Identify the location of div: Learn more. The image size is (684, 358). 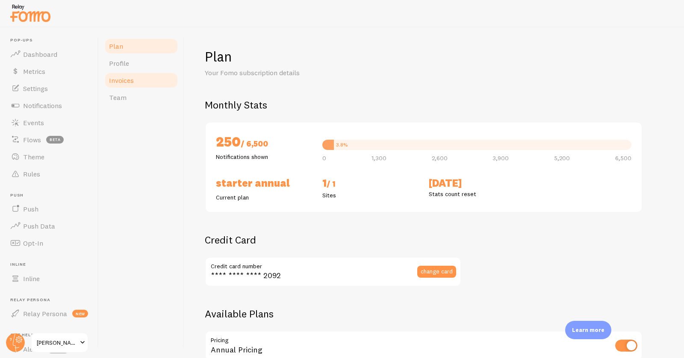
(588, 330).